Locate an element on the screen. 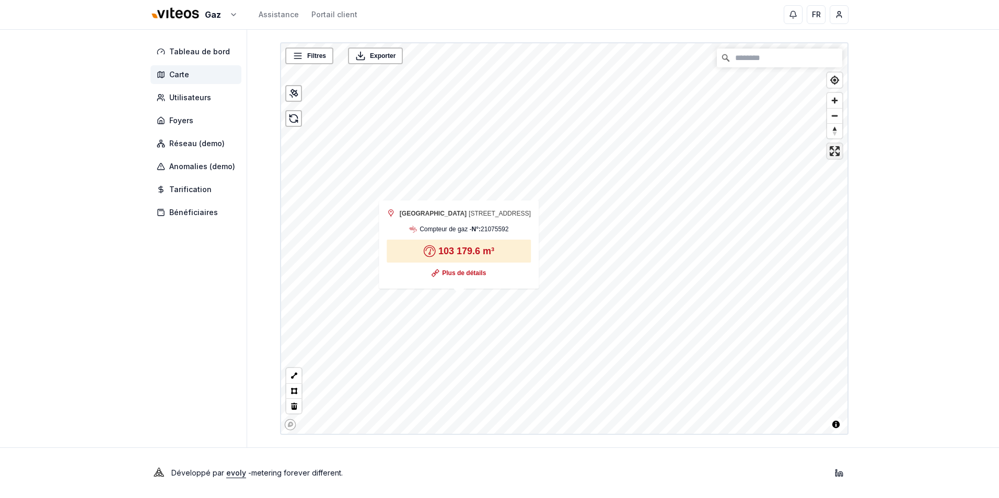 The width and height of the screenshot is (999, 498). span: Bénéficiaires is located at coordinates (193, 213).